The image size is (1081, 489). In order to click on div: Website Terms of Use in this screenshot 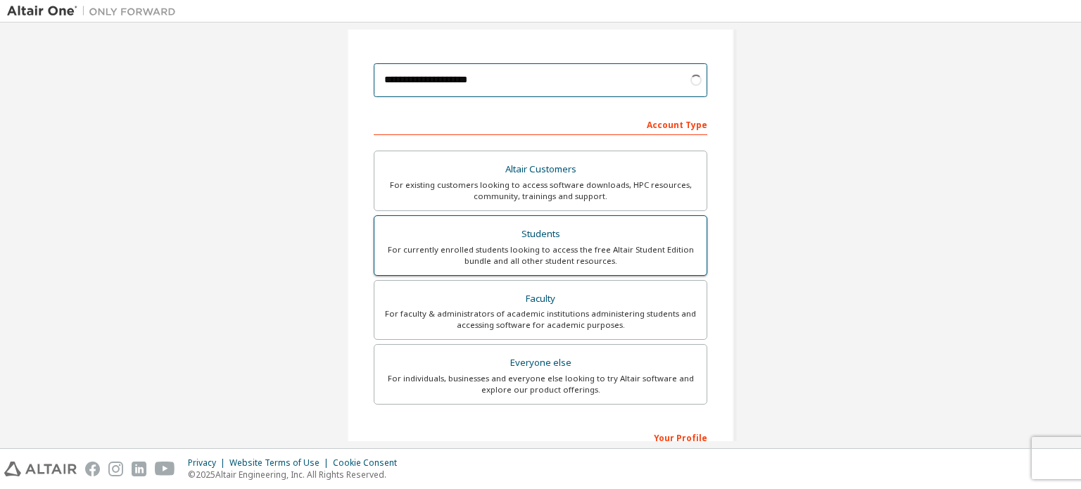, I will do `click(281, 463)`.